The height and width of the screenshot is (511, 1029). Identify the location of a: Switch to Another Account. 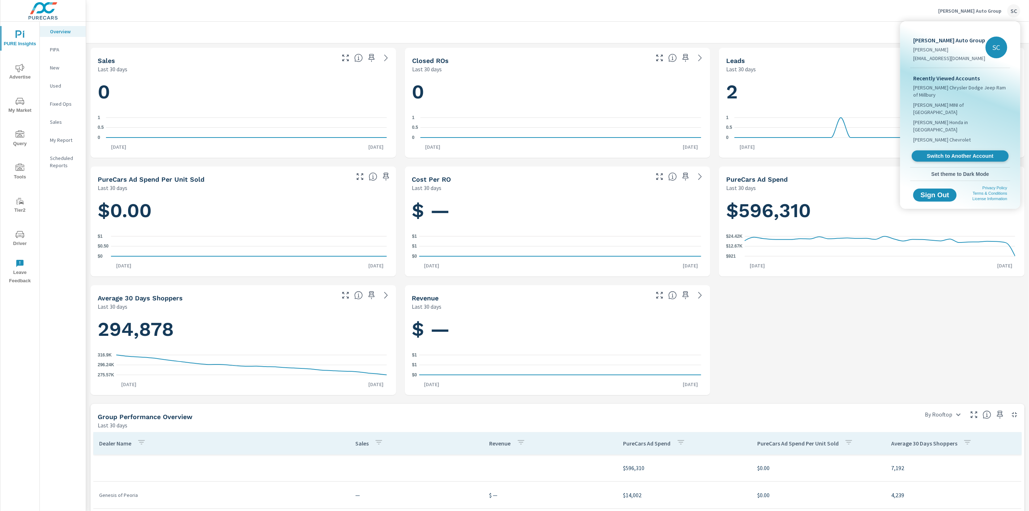
(960, 156).